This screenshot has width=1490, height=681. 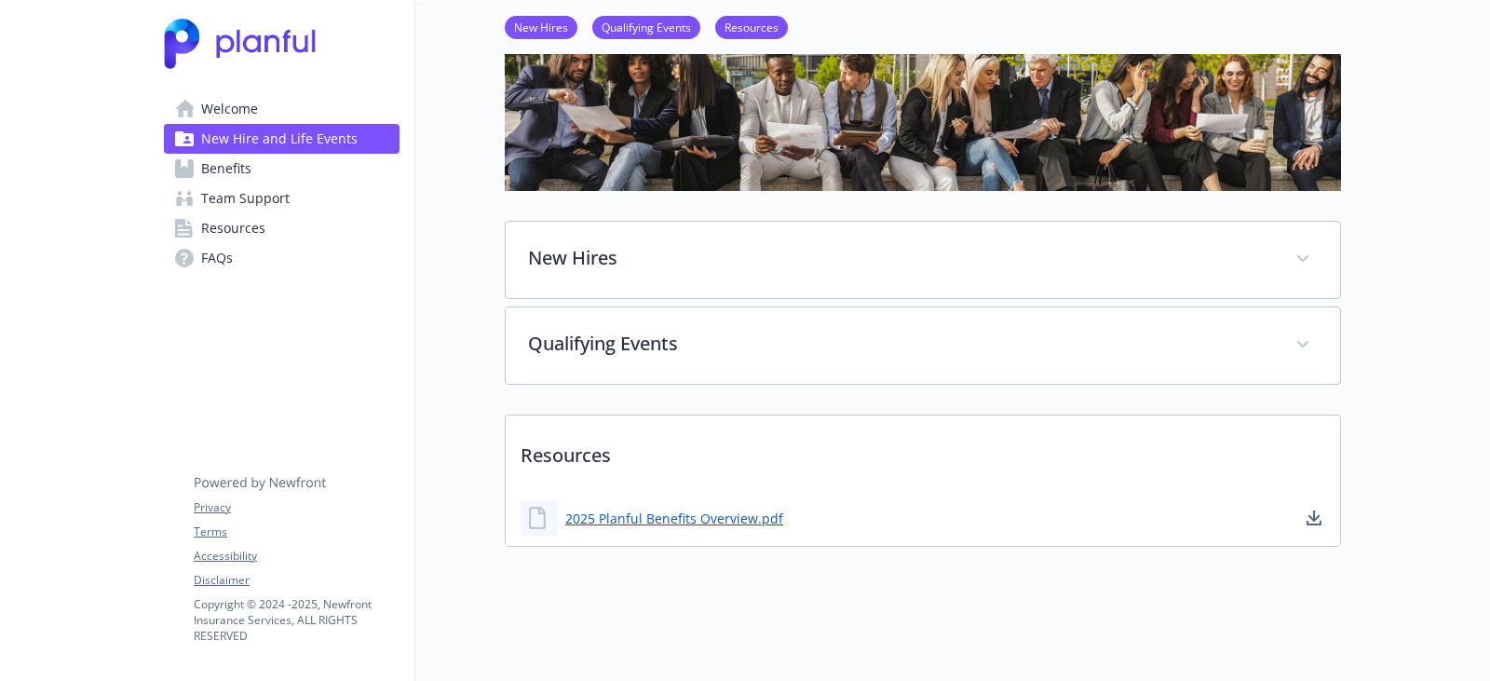 I want to click on div: Qualifying Events, so click(x=923, y=346).